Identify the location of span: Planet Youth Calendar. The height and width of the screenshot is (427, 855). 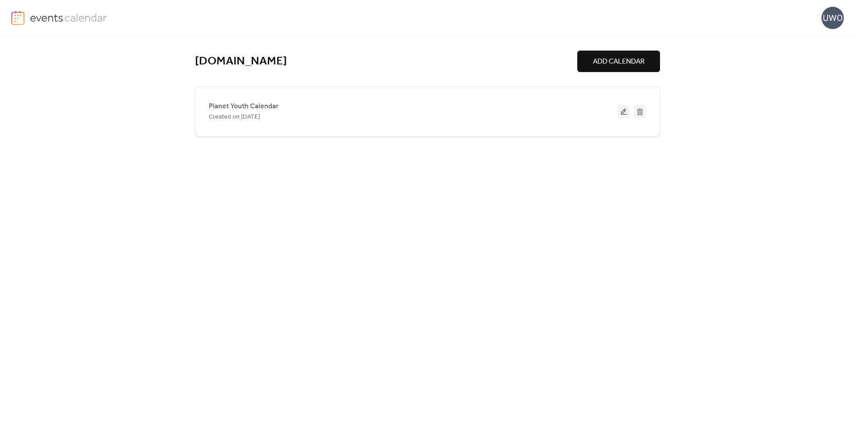
(244, 106).